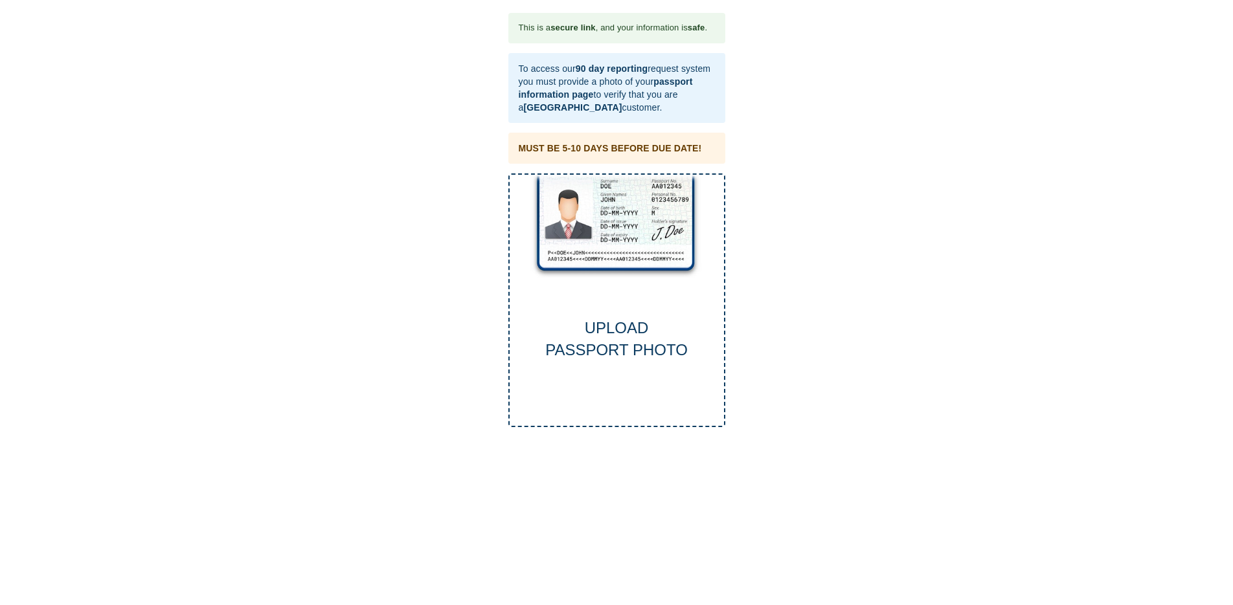 The image size is (1233, 605). I want to click on div: MUST BE 5-10 DAYS BEFORE DUE DATE!, so click(610, 148).